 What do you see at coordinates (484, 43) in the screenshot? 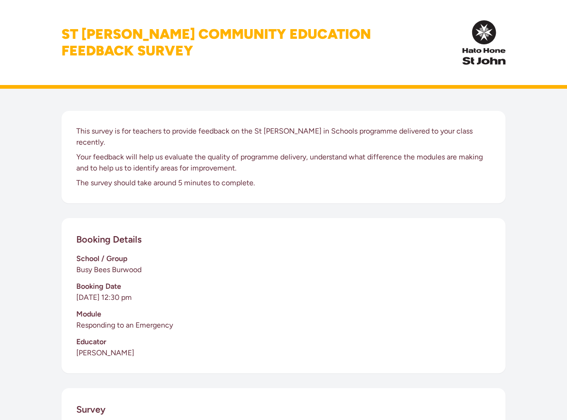
I see `img: InPulse` at bounding box center [484, 43].